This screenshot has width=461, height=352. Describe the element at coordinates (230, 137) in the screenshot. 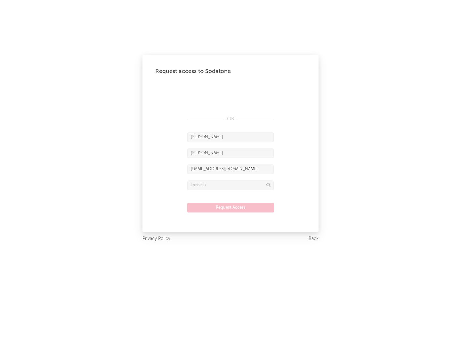

I see `input: First Name` at that location.